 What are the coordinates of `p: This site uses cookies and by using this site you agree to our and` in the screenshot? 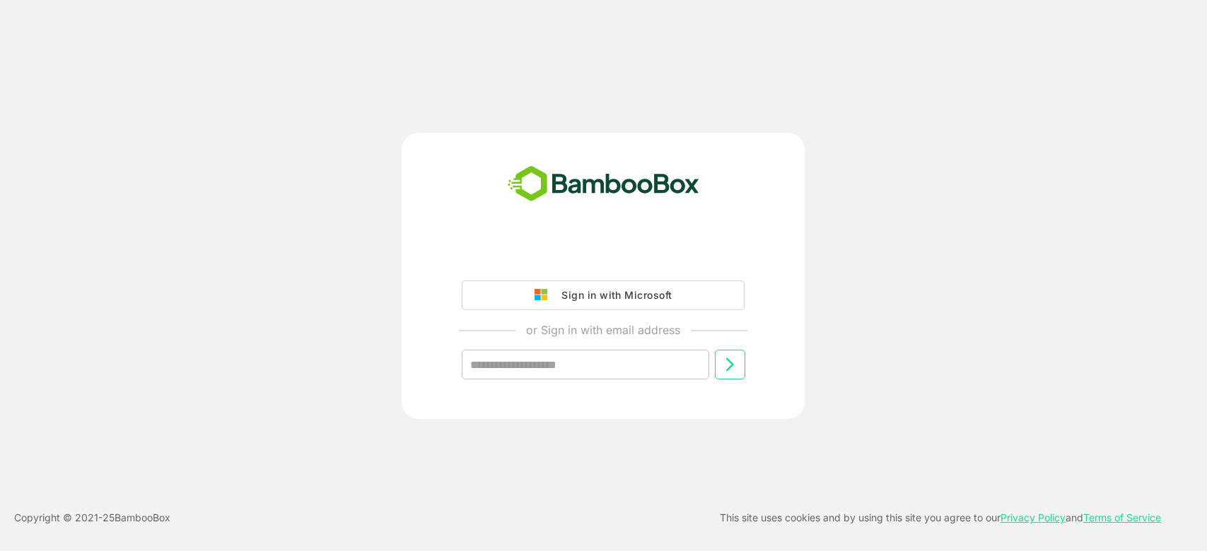 It's located at (940, 518).